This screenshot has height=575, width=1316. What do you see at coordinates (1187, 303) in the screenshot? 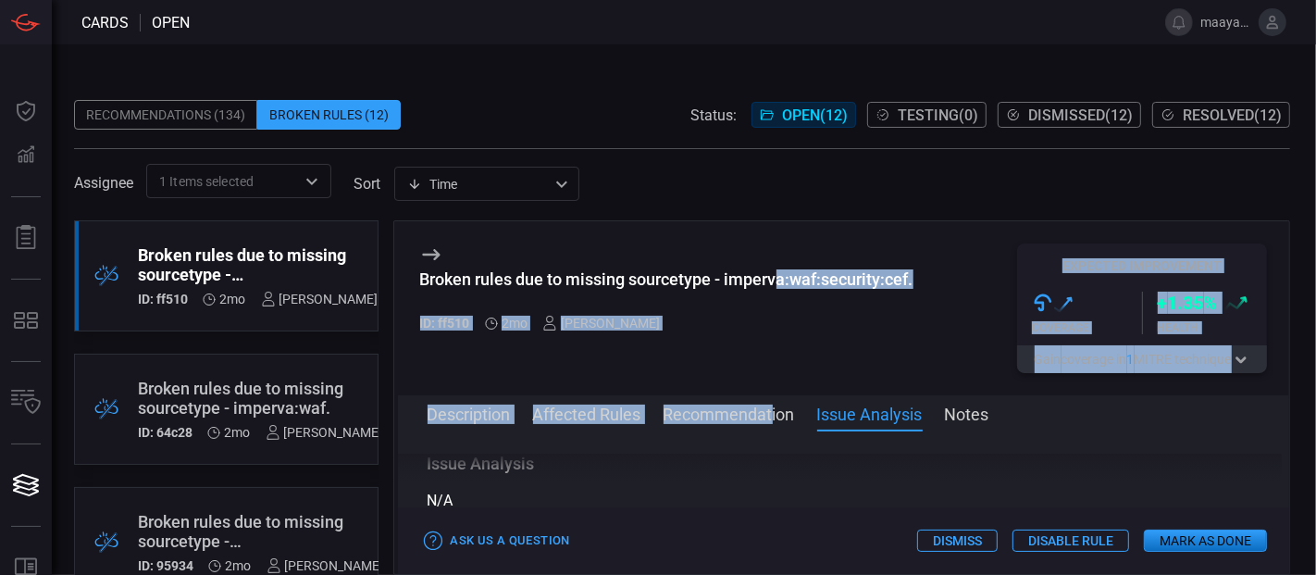
I see `h3: + 1.35 %` at bounding box center [1187, 303].